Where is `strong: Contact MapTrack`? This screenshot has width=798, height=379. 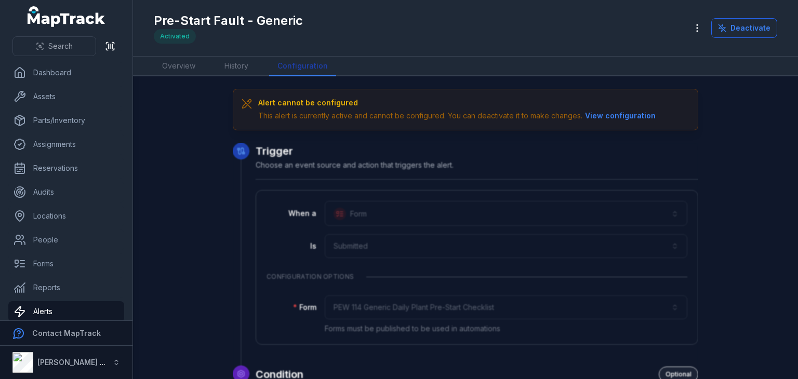 strong: Contact MapTrack is located at coordinates (66, 333).